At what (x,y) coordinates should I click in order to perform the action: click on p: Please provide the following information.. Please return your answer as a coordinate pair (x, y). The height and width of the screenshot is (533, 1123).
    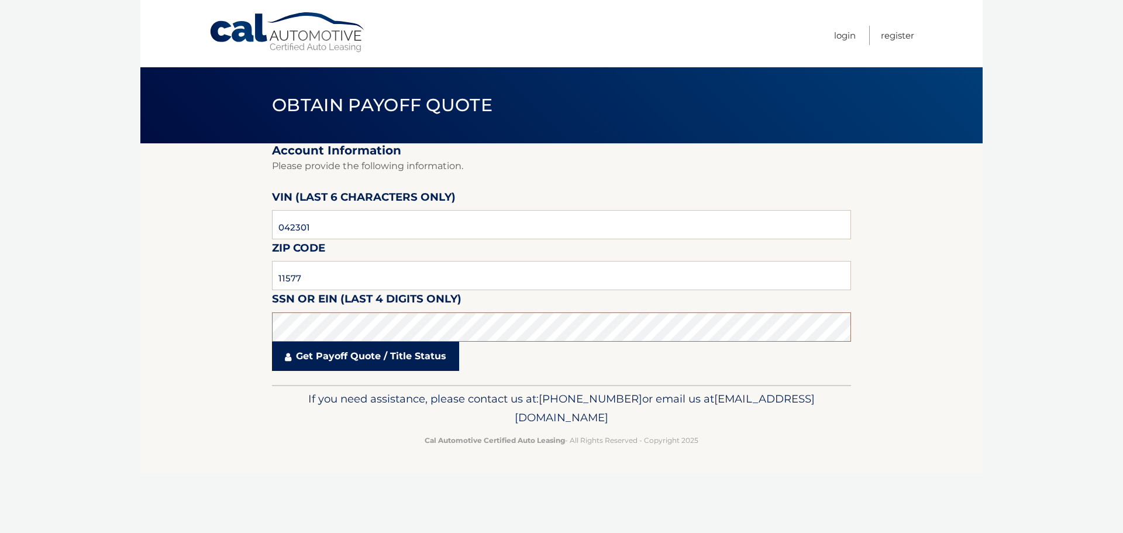
    Looking at the image, I should click on (561, 166).